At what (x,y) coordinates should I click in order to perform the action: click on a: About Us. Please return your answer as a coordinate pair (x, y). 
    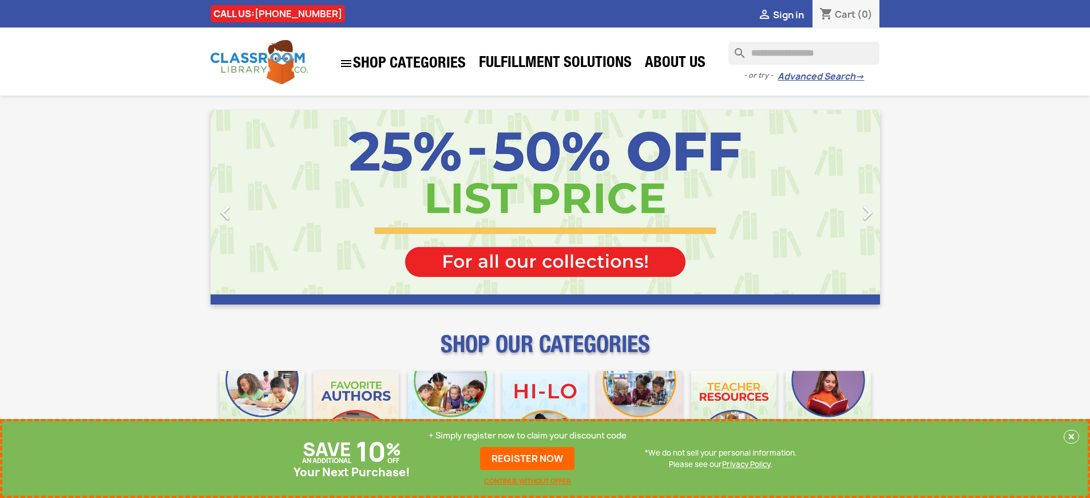
    Looking at the image, I should click on (675, 64).